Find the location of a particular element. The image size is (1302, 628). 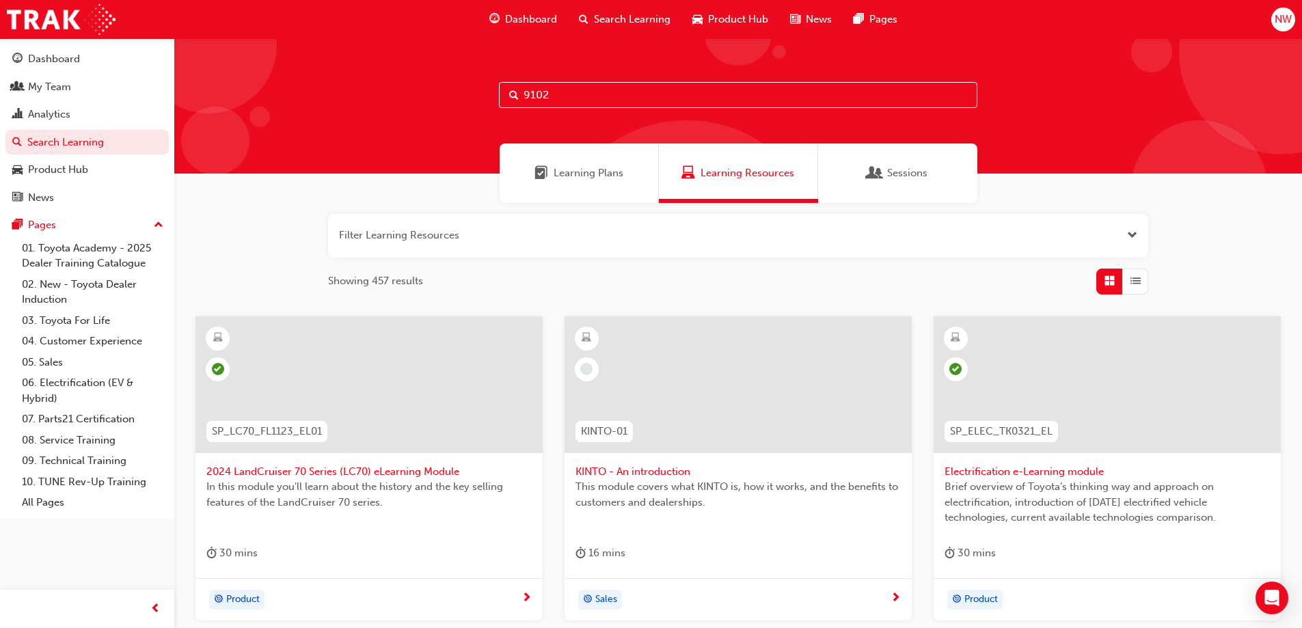

a: pages-iconPages is located at coordinates (876, 19).